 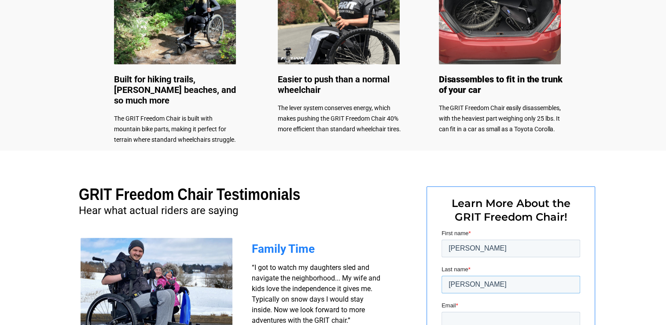 What do you see at coordinates (500, 118) in the screenshot?
I see `span: The GRIT Freedom Chair easily disassembles, with the heaviest part weighing only 25 lbs. It can f...` at bounding box center [500, 118].